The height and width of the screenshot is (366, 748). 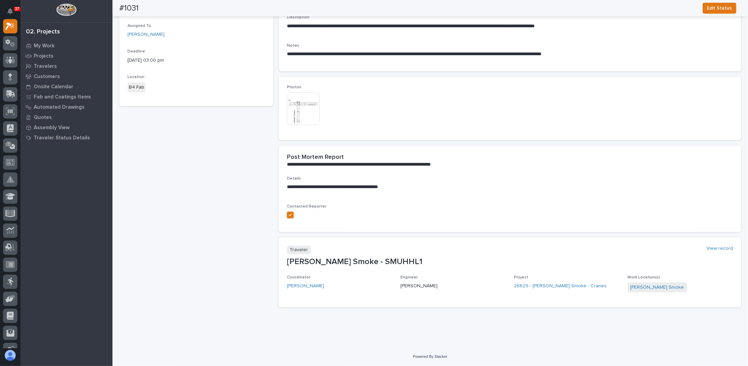 What do you see at coordinates (719, 8) in the screenshot?
I see `span: Edit Status` at bounding box center [719, 8].